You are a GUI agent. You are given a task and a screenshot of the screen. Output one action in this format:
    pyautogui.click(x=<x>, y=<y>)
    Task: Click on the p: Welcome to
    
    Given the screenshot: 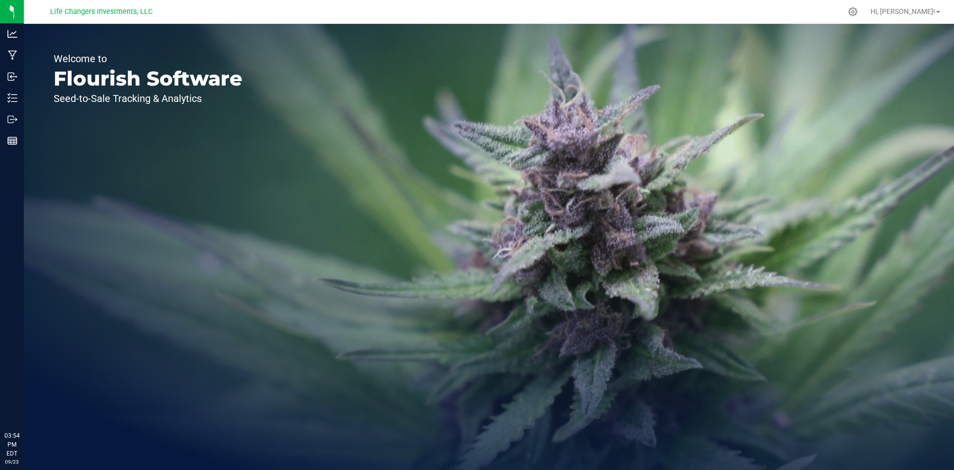 What is the action you would take?
    pyautogui.click(x=148, y=59)
    